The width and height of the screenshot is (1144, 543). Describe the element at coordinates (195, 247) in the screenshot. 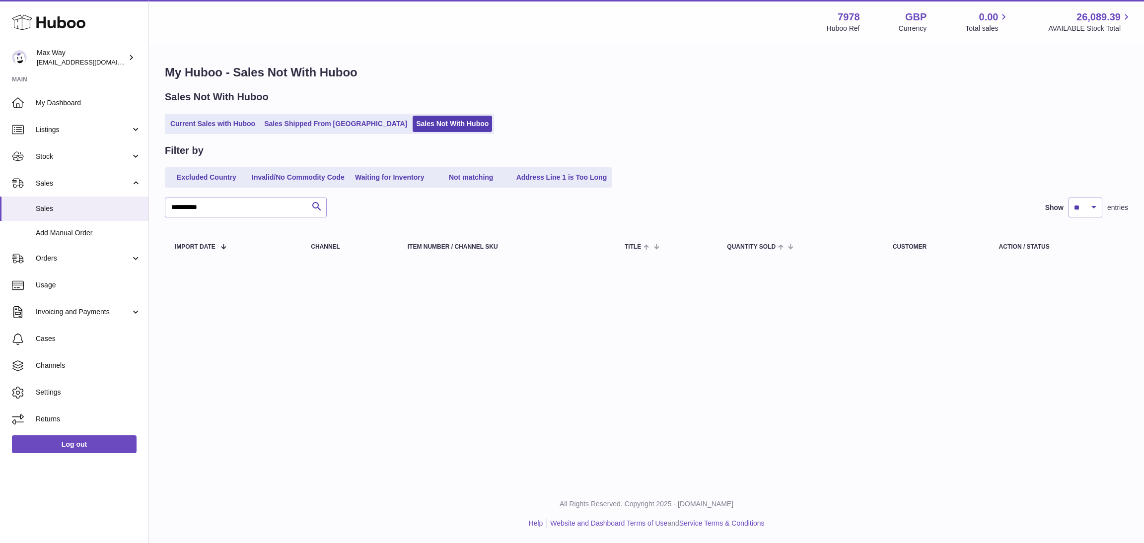

I see `span: Import date` at that location.